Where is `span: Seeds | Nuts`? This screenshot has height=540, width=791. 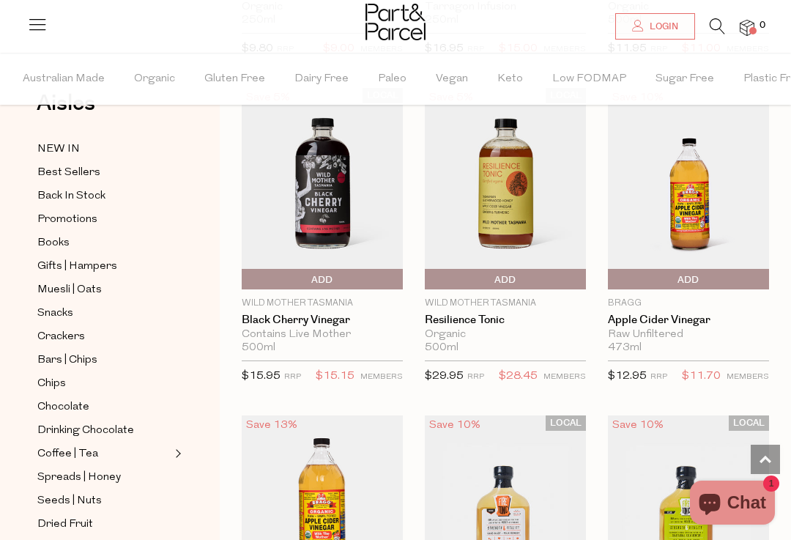
span: Seeds | Nuts is located at coordinates (70, 501).